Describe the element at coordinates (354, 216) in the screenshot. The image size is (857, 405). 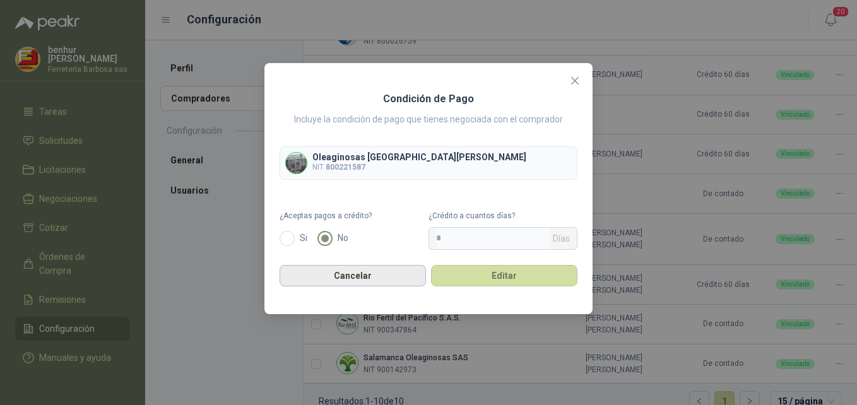
I see `label: ¿Aceptas pagos a crédito?` at that location.